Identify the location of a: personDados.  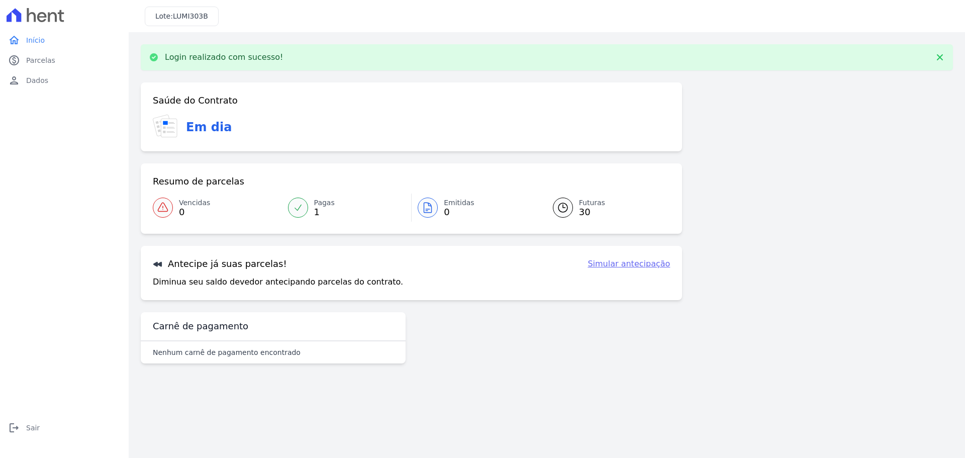
(64, 80).